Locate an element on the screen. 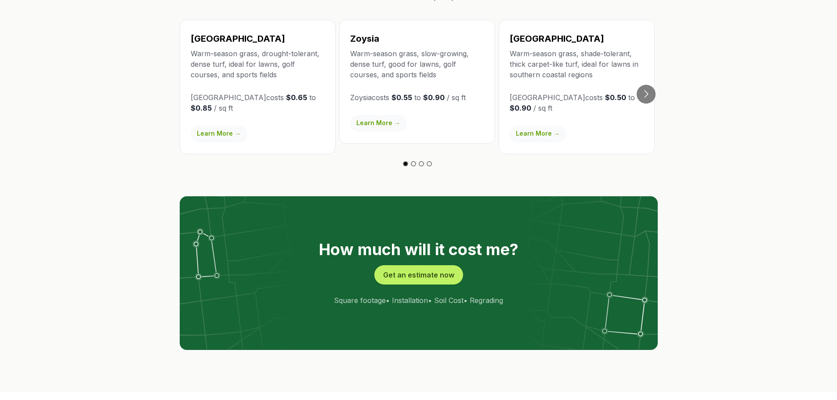  strong: $0.85 is located at coordinates (201, 108).